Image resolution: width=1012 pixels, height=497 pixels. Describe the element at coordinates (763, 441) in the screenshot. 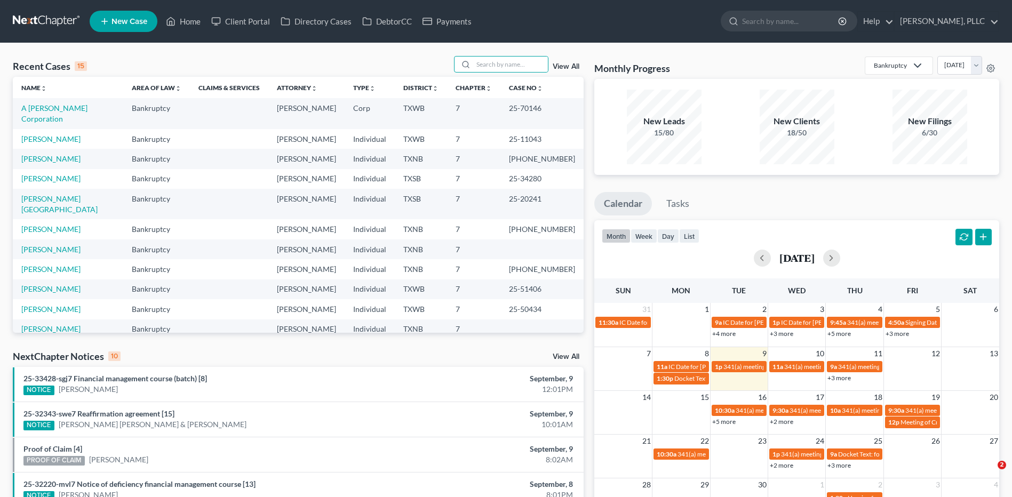

I see `span: 23` at that location.